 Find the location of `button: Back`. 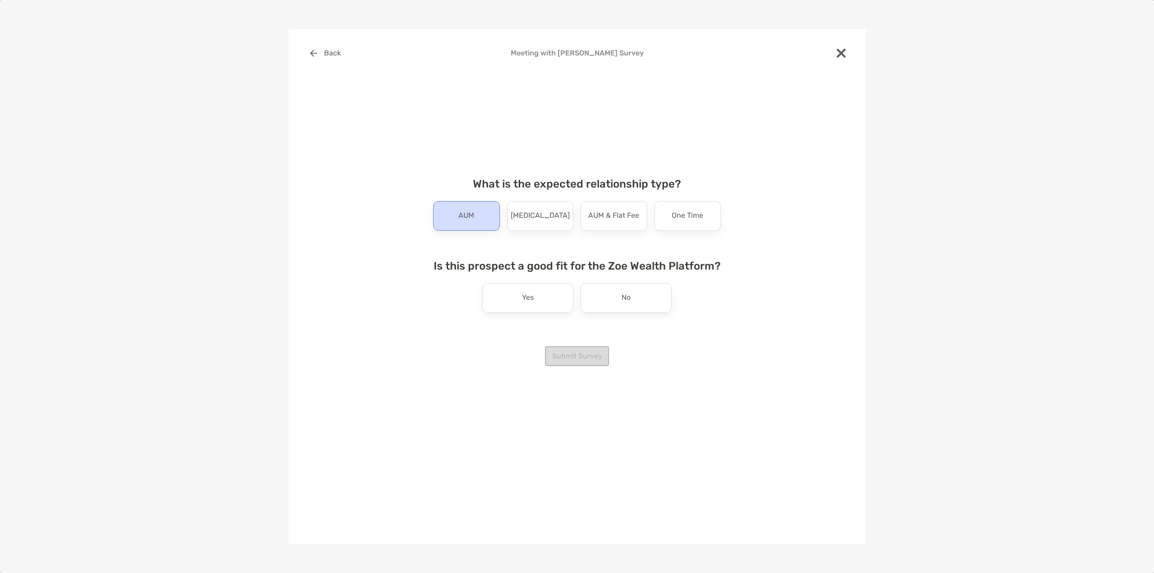

button: Back is located at coordinates (325, 53).